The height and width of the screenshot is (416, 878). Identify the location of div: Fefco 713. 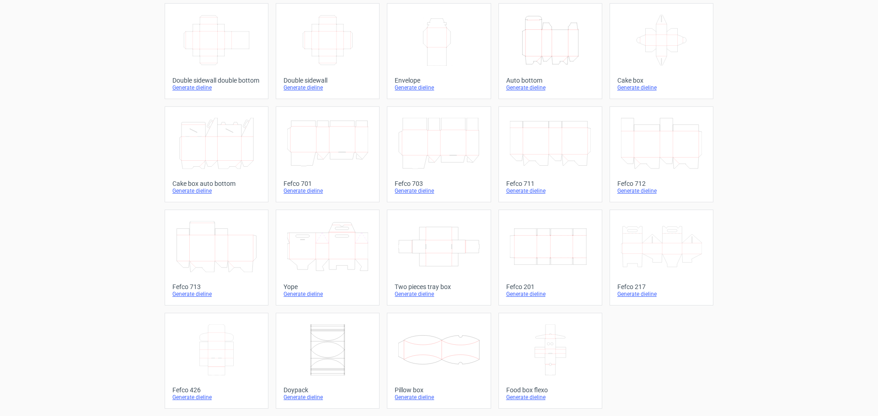
(216, 287).